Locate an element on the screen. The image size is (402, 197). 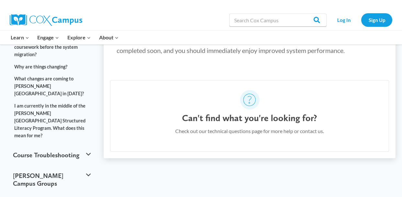
nav: Primary Navigation is located at coordinates (64, 38).